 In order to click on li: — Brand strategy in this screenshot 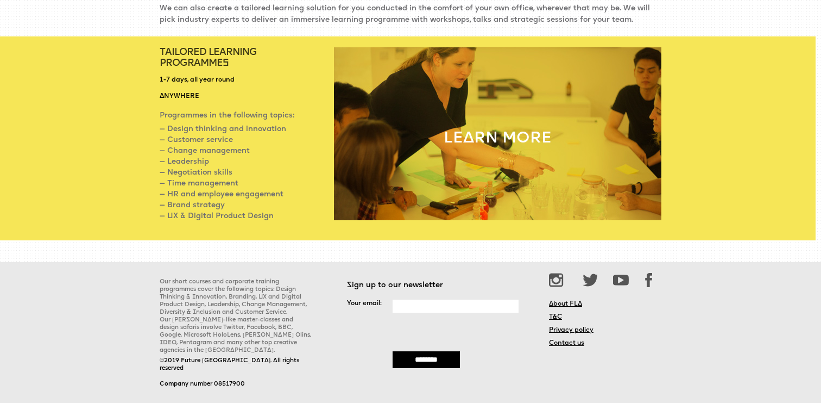, I will do `click(241, 205)`.